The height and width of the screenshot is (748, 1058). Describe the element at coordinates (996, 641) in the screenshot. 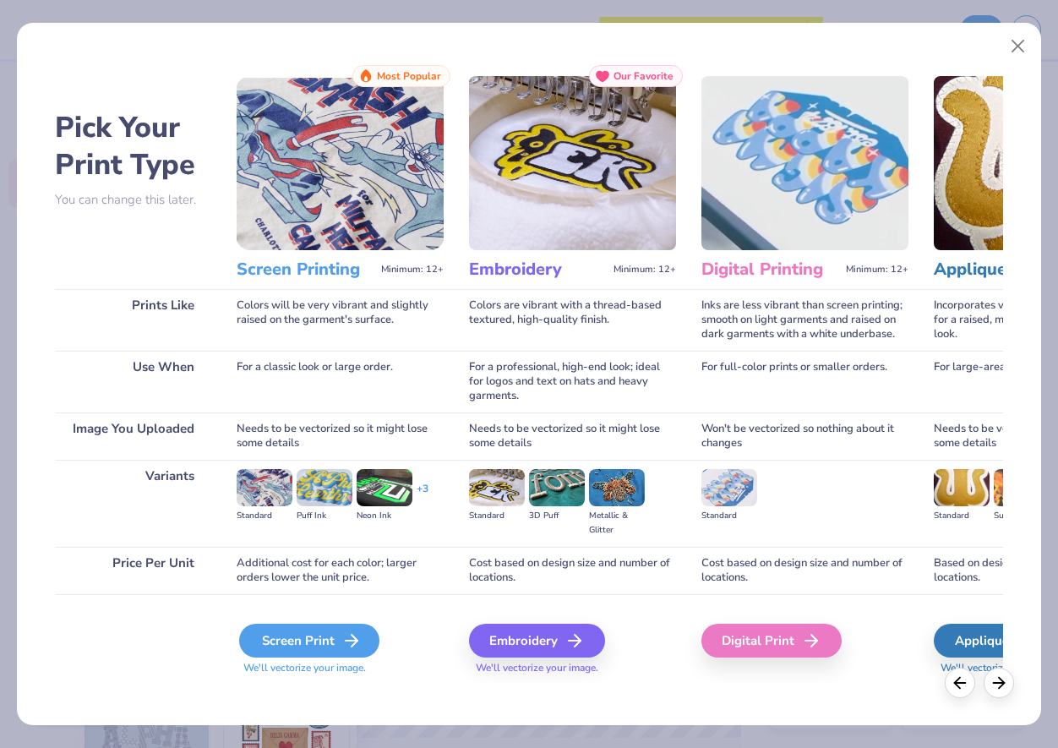

I see `div: Applique` at that location.